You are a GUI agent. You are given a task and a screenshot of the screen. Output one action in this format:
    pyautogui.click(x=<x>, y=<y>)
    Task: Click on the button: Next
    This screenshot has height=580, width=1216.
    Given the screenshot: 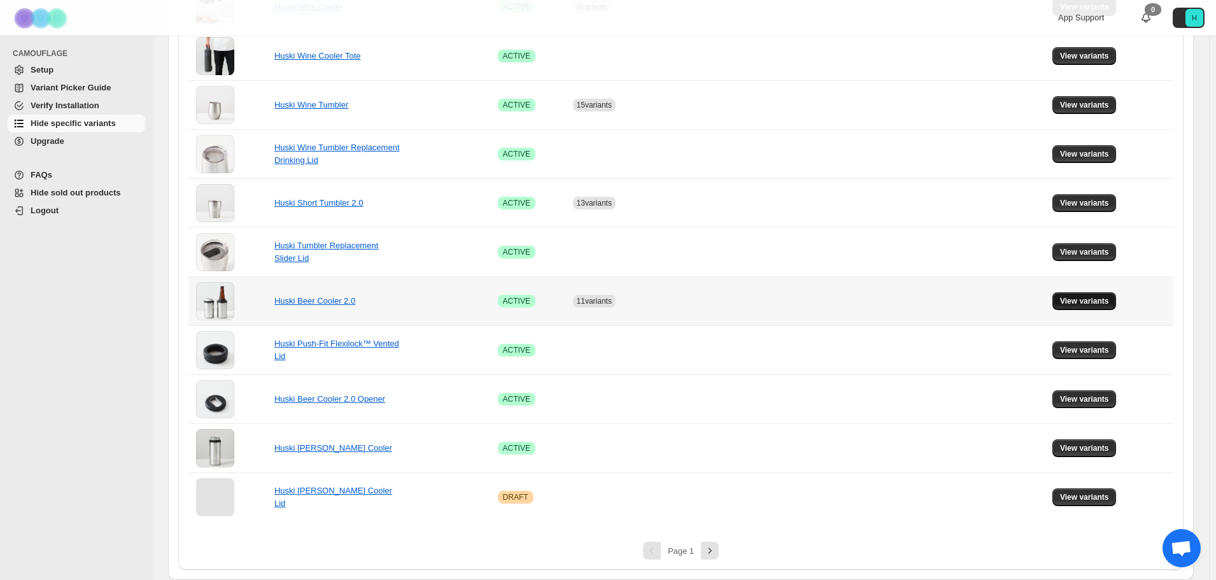 What is the action you would take?
    pyautogui.click(x=710, y=551)
    